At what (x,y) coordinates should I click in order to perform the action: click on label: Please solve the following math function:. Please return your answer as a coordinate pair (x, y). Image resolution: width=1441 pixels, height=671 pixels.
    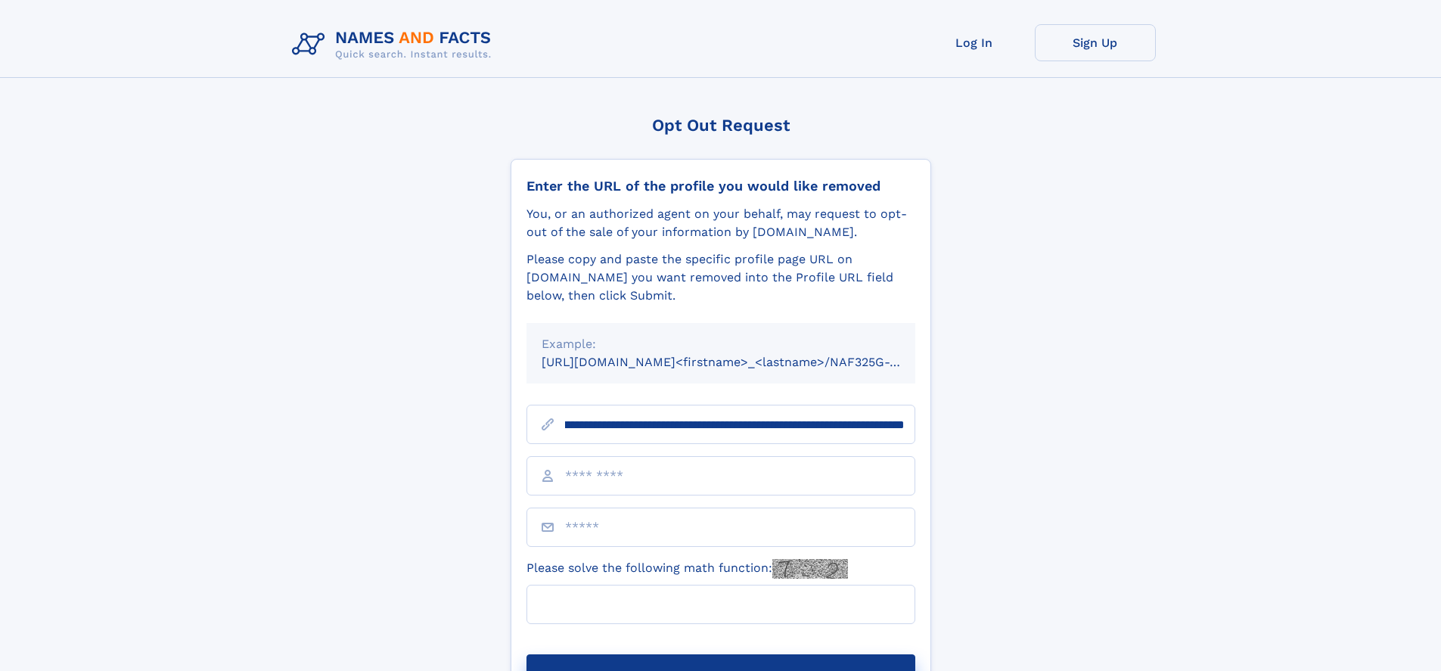
    Looking at the image, I should click on (687, 569).